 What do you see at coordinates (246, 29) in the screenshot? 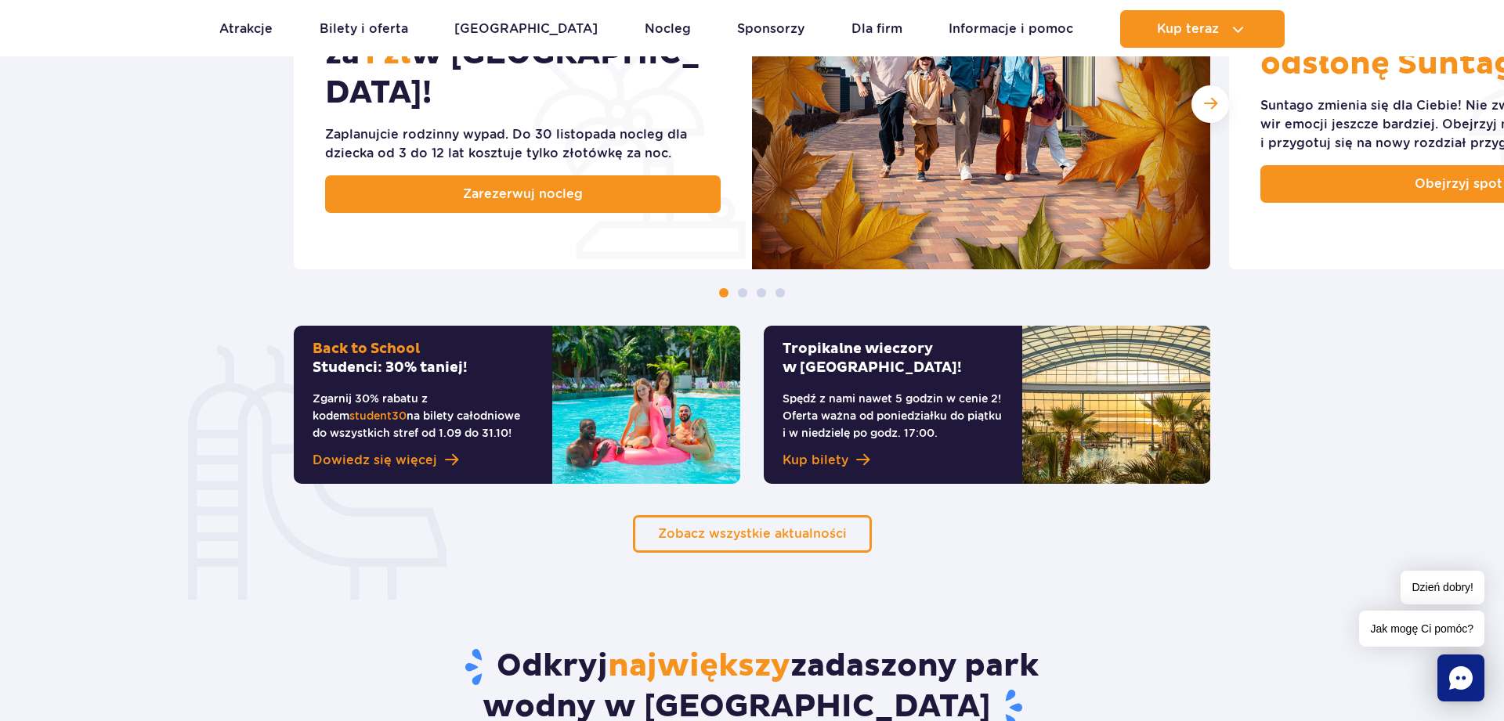
I see `a: Atrakcje` at bounding box center [246, 29].